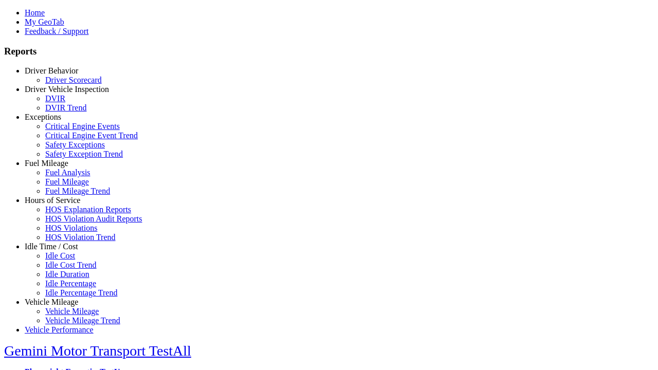 This screenshot has width=658, height=370. What do you see at coordinates (59, 329) in the screenshot?
I see `a: Vehicle Performance` at bounding box center [59, 329].